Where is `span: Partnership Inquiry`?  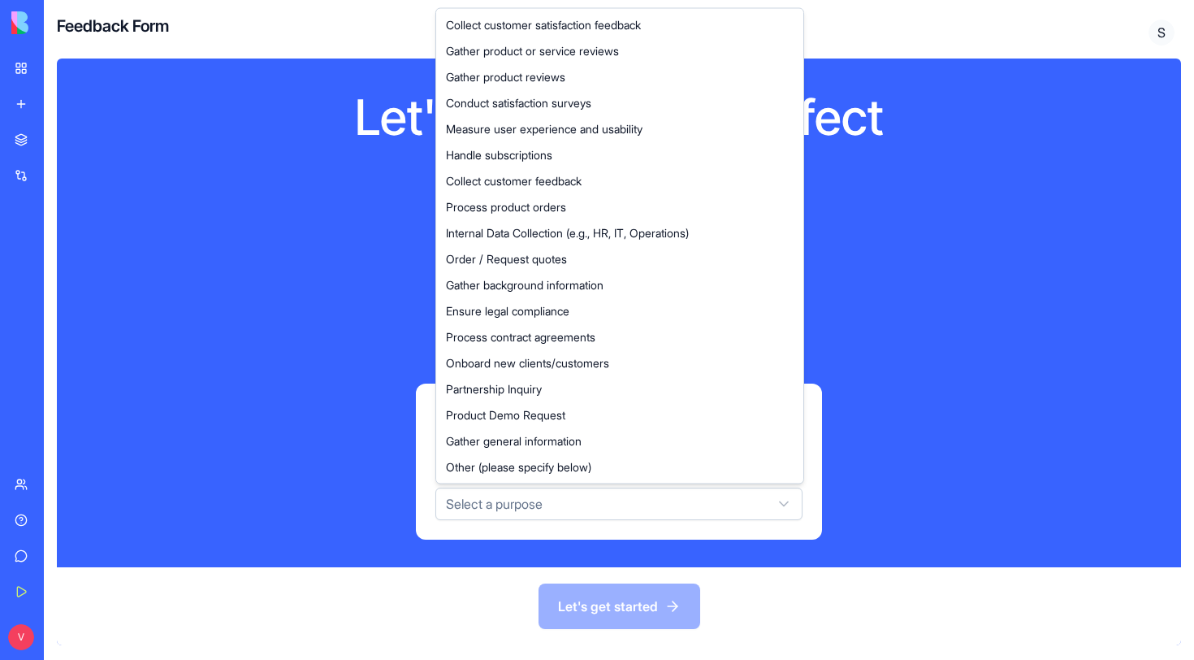 span: Partnership Inquiry is located at coordinates (494, 389).